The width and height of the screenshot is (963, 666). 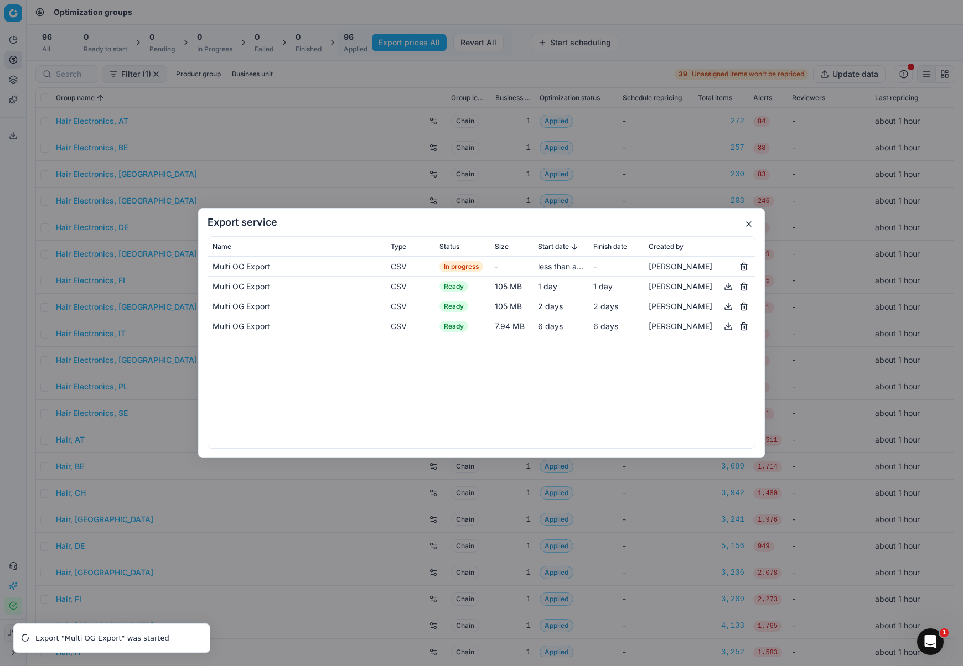 What do you see at coordinates (222, 247) in the screenshot?
I see `span: Name` at bounding box center [222, 247].